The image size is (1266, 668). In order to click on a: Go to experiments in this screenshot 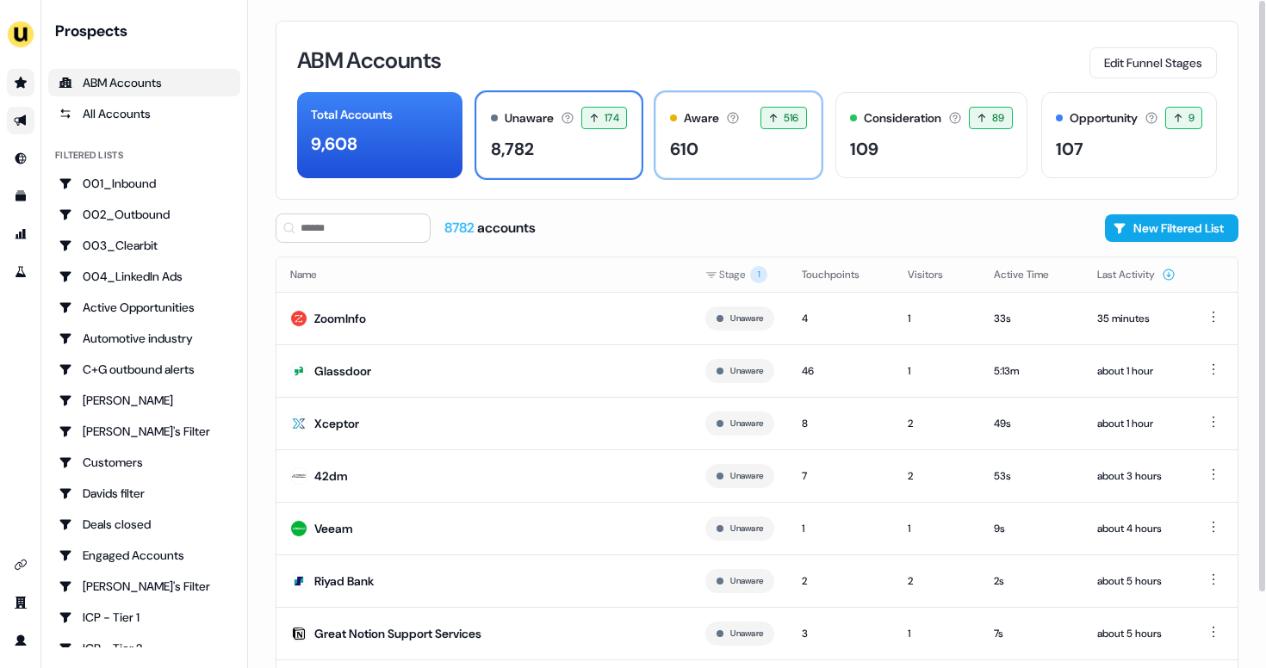, I will do `click(21, 272)`.